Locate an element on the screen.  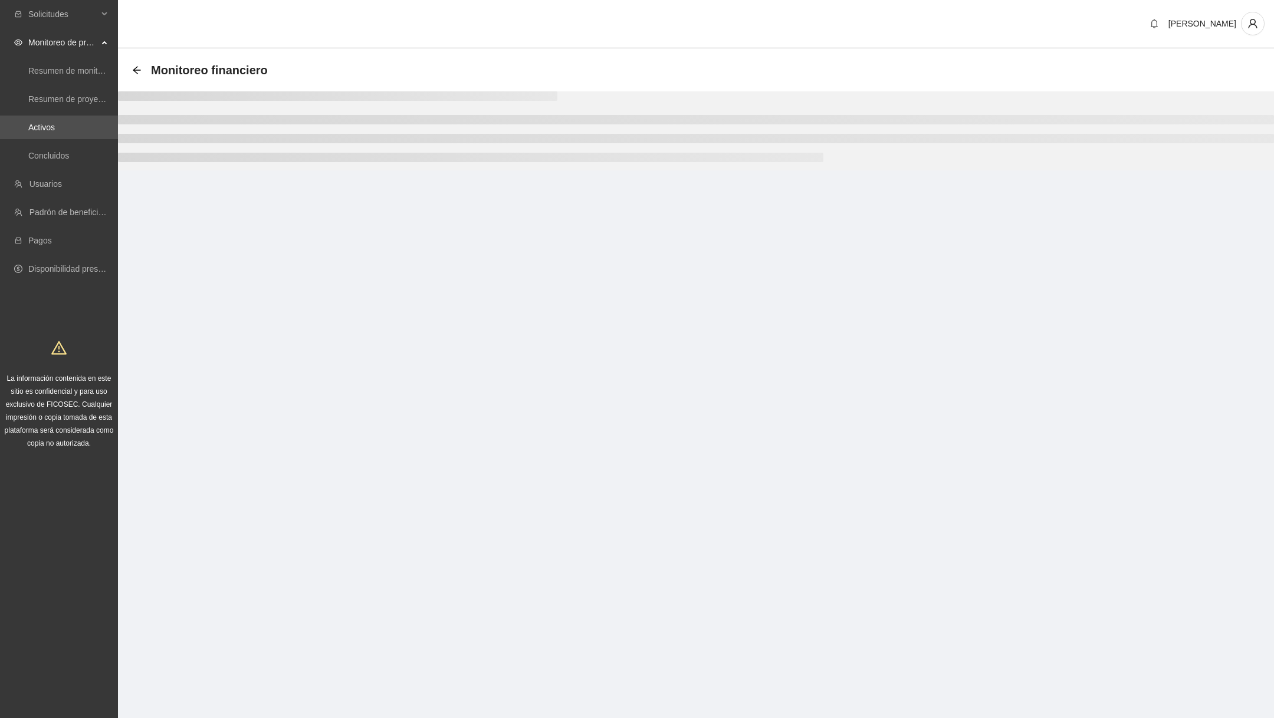
a: Disponibilidad presupuestal is located at coordinates (78, 269).